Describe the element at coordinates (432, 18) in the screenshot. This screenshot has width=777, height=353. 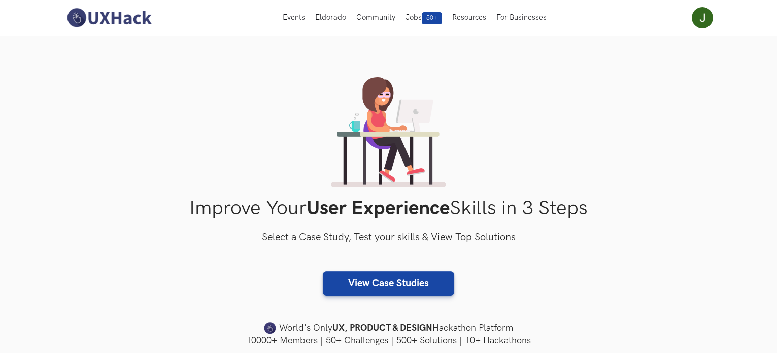
I see `span: 50+` at that location.